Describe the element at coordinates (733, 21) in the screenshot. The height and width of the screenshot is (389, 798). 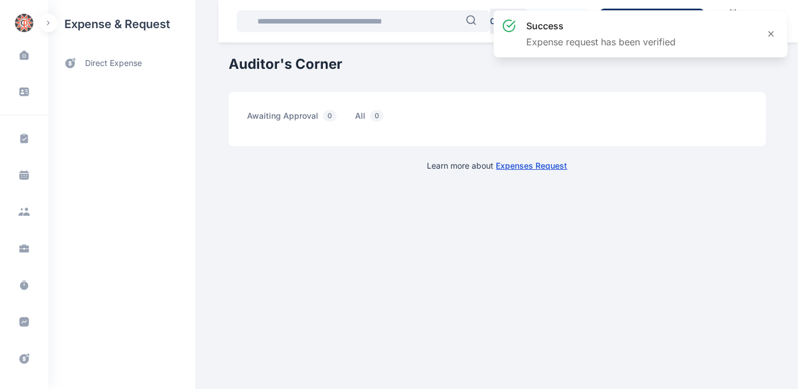
I see `a: Calendar` at that location.